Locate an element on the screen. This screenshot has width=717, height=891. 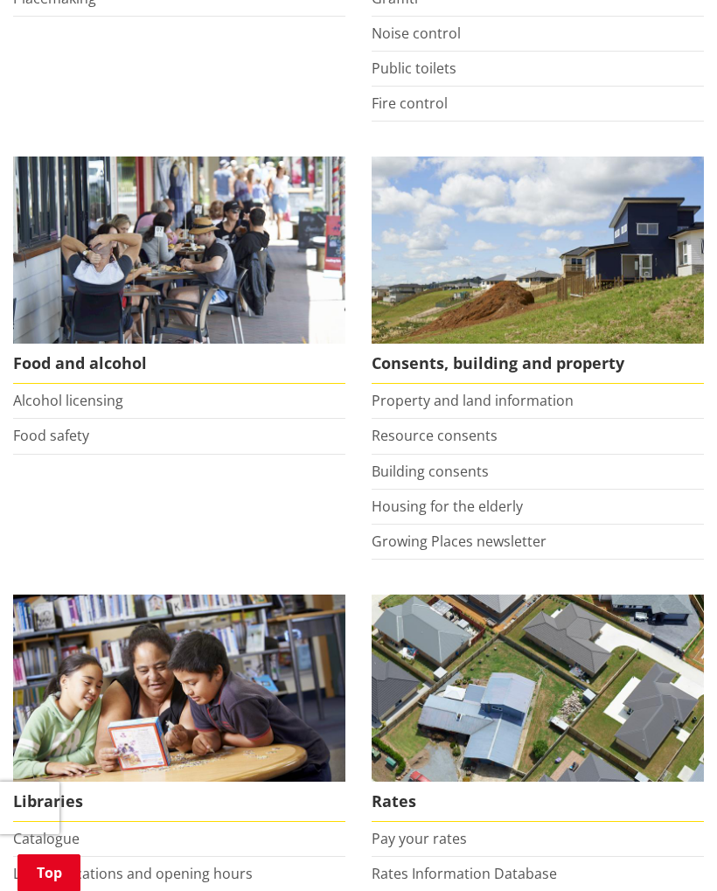
img: Waikato District Council libraries is located at coordinates (179, 688).